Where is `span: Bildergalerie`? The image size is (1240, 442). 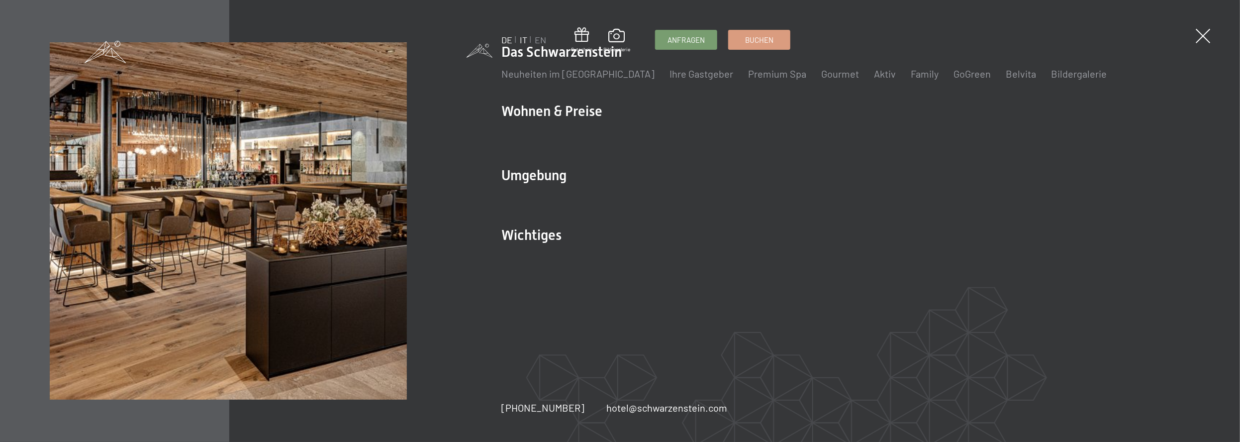 span: Bildergalerie is located at coordinates (617, 49).